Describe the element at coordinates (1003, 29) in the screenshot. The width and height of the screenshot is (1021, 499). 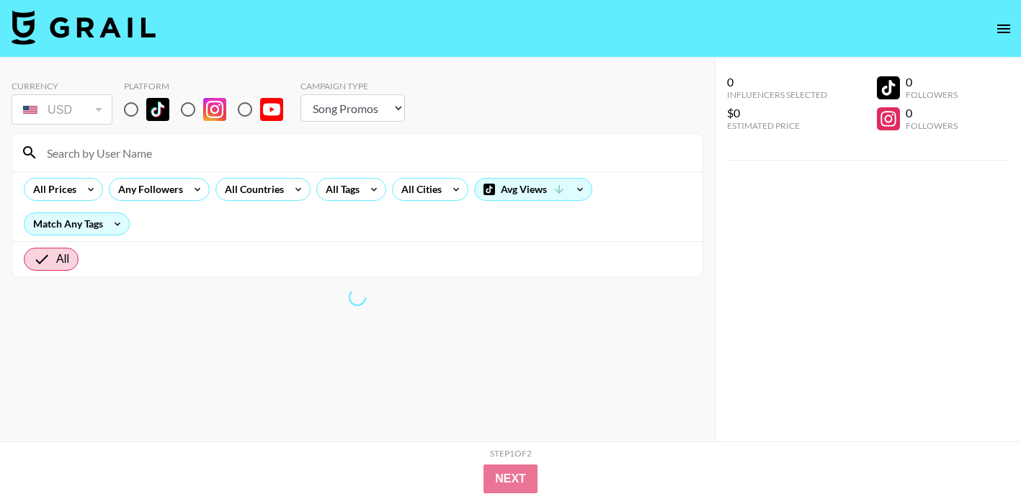
I see `button: open drawer` at that location.